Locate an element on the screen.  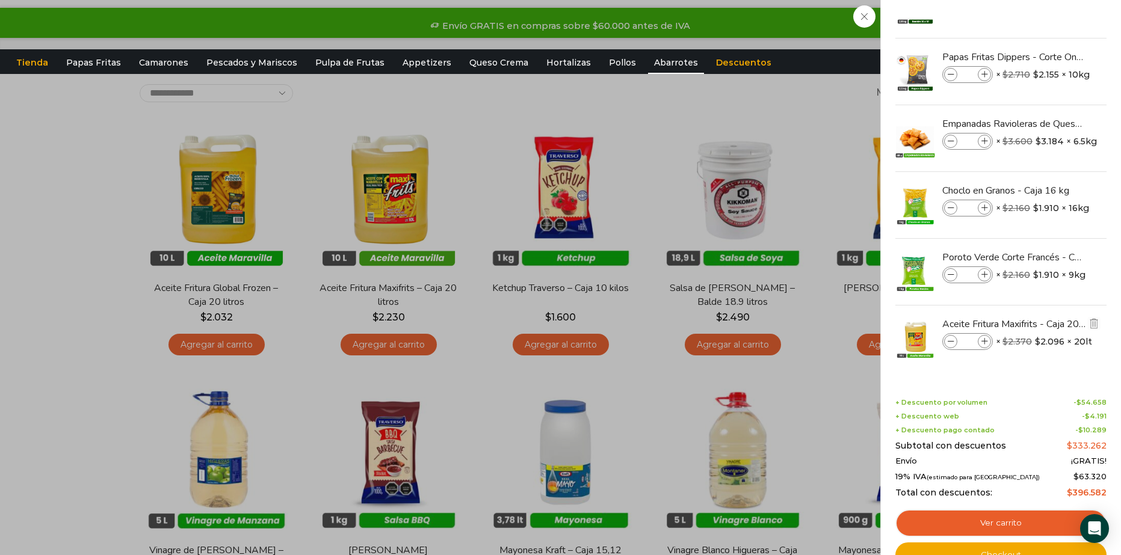
bdi: 10.289 is located at coordinates (1092, 430).